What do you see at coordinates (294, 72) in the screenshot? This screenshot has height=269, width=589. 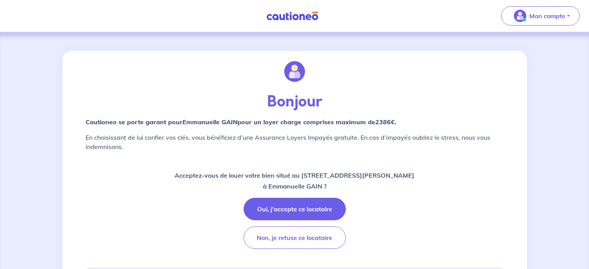 I see `img: illu_account.svg` at bounding box center [294, 72].